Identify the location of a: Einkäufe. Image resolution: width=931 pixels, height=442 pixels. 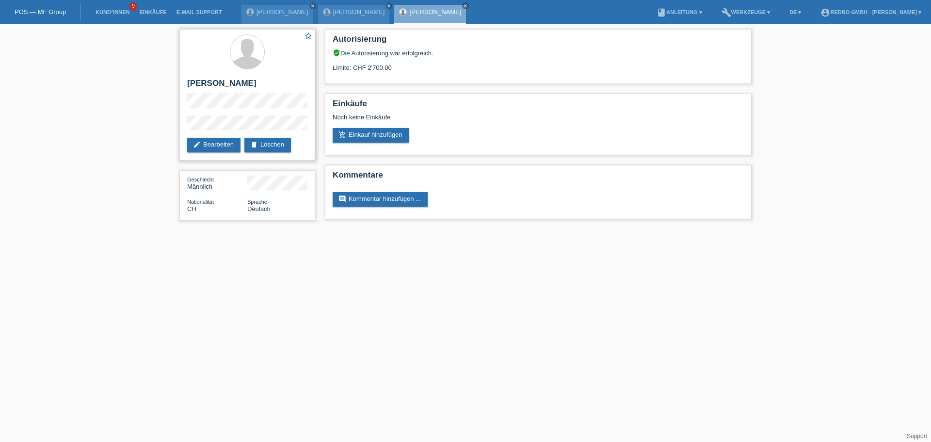
(153, 12).